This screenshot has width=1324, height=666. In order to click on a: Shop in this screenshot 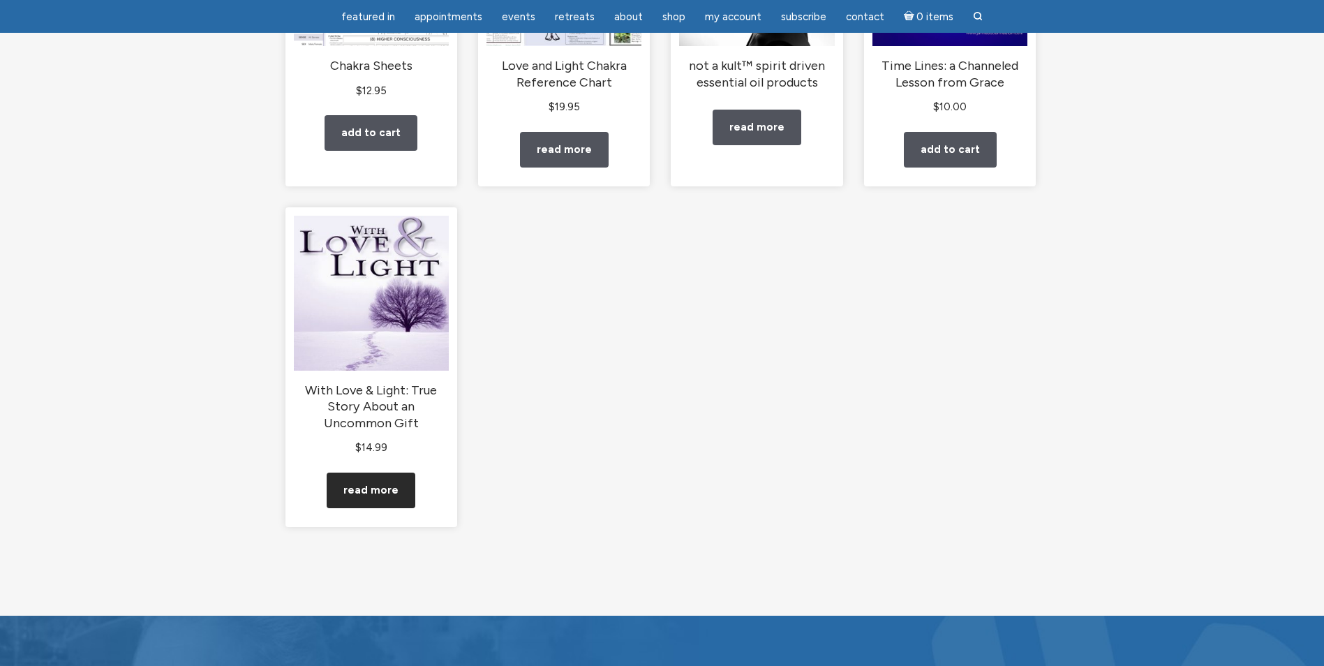, I will do `click(673, 17)`.